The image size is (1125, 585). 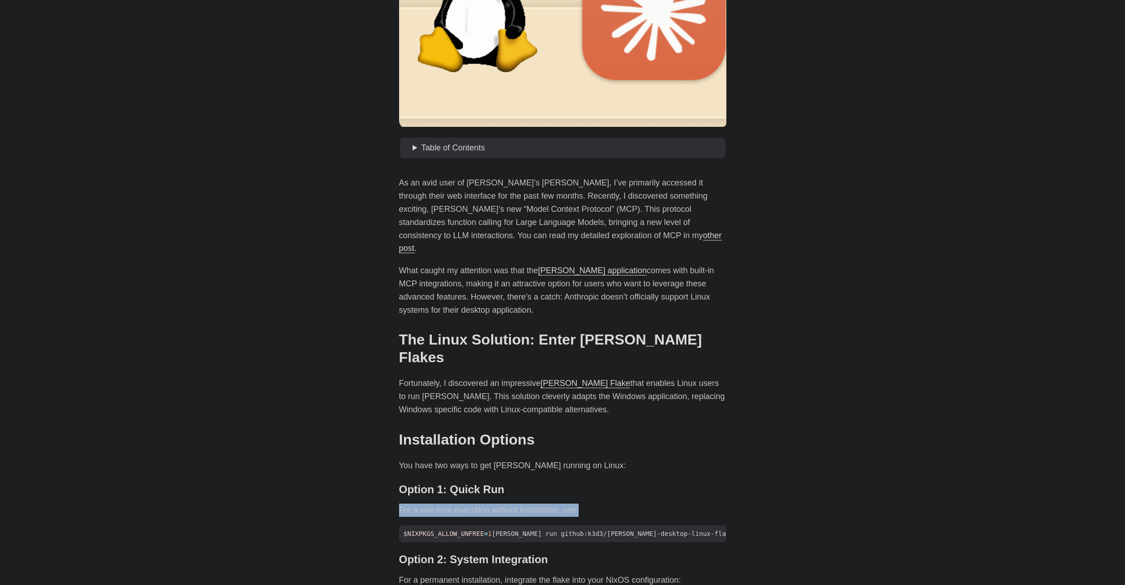 What do you see at coordinates (563, 490) in the screenshot?
I see `h3: Option 1: Quick Run` at bounding box center [563, 490].